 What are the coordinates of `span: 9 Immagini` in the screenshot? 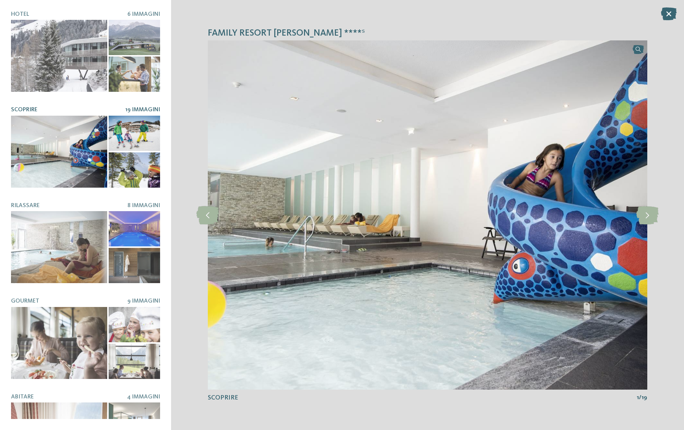 It's located at (144, 301).